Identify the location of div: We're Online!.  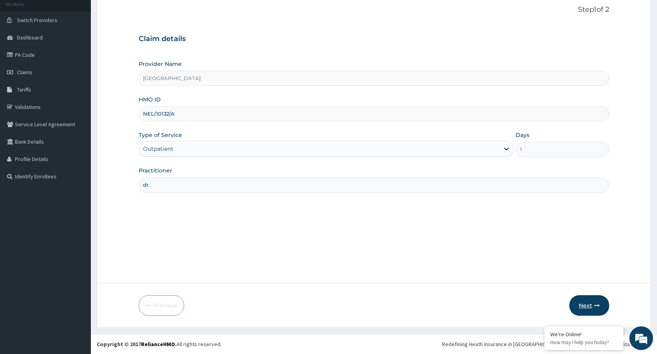
(584, 335).